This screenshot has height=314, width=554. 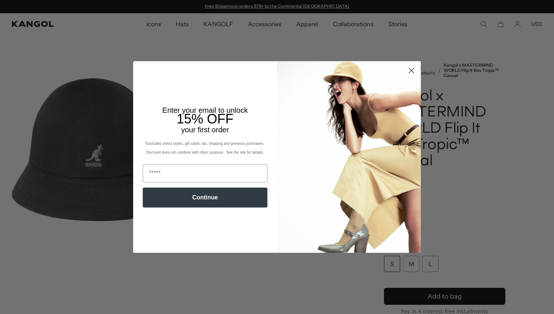 I want to click on span: 15% OFF, so click(x=205, y=119).